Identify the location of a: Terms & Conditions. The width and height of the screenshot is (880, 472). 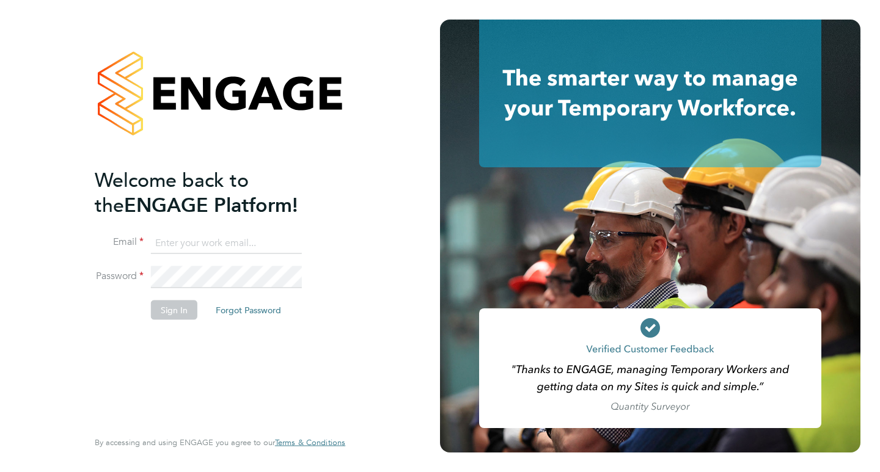
(310, 443).